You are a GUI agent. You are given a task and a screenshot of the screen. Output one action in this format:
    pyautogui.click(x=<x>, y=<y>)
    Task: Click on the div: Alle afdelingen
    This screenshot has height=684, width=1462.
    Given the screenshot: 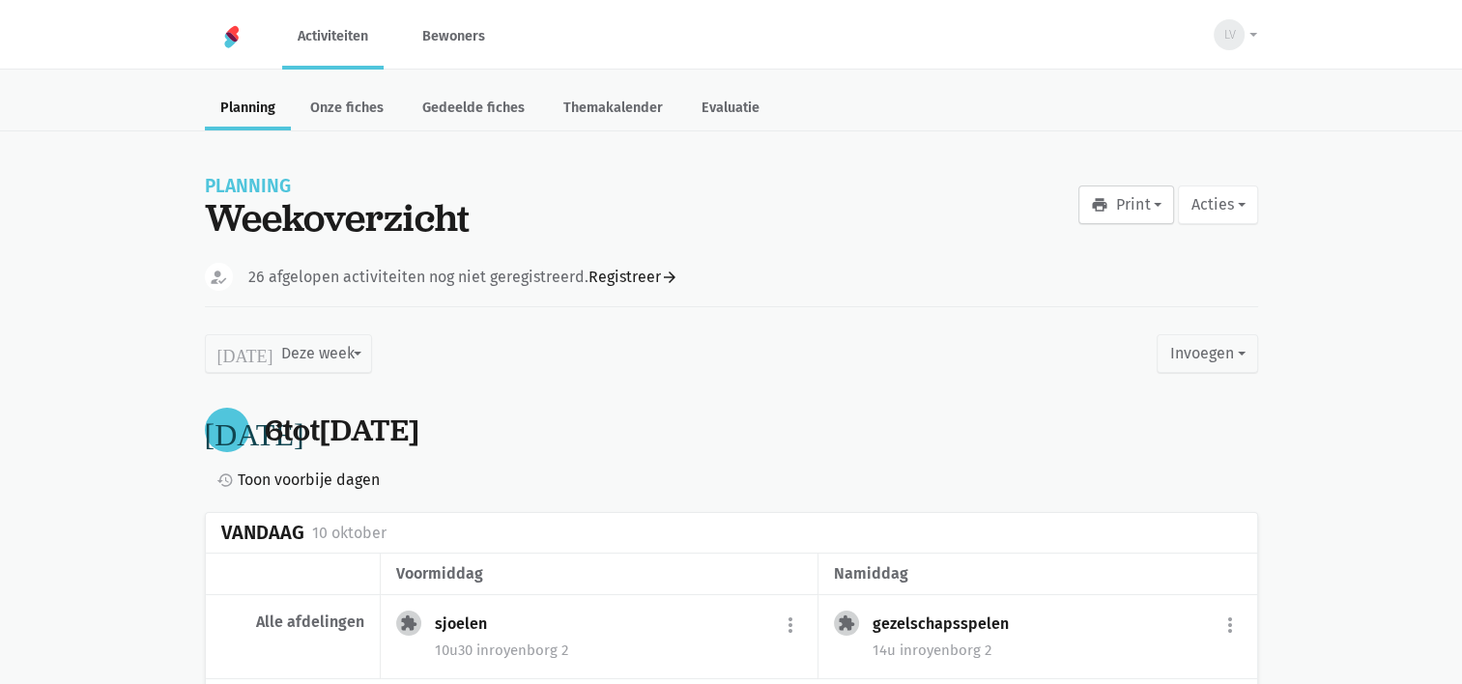 What is the action you would take?
    pyautogui.click(x=293, y=622)
    